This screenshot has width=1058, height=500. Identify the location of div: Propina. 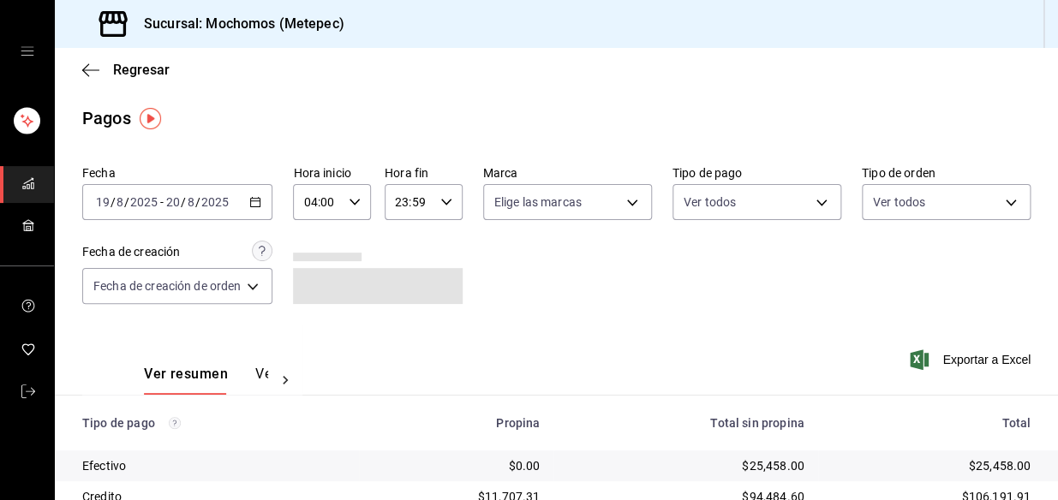
(456, 423).